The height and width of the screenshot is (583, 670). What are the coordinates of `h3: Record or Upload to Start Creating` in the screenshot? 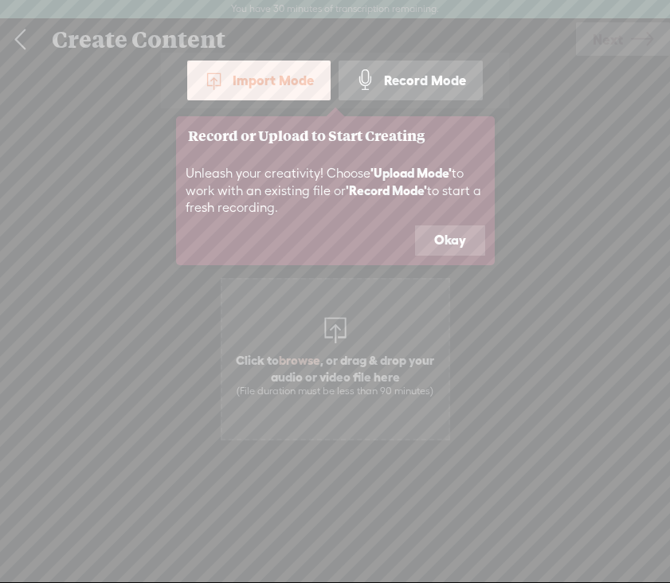 It's located at (336, 135).